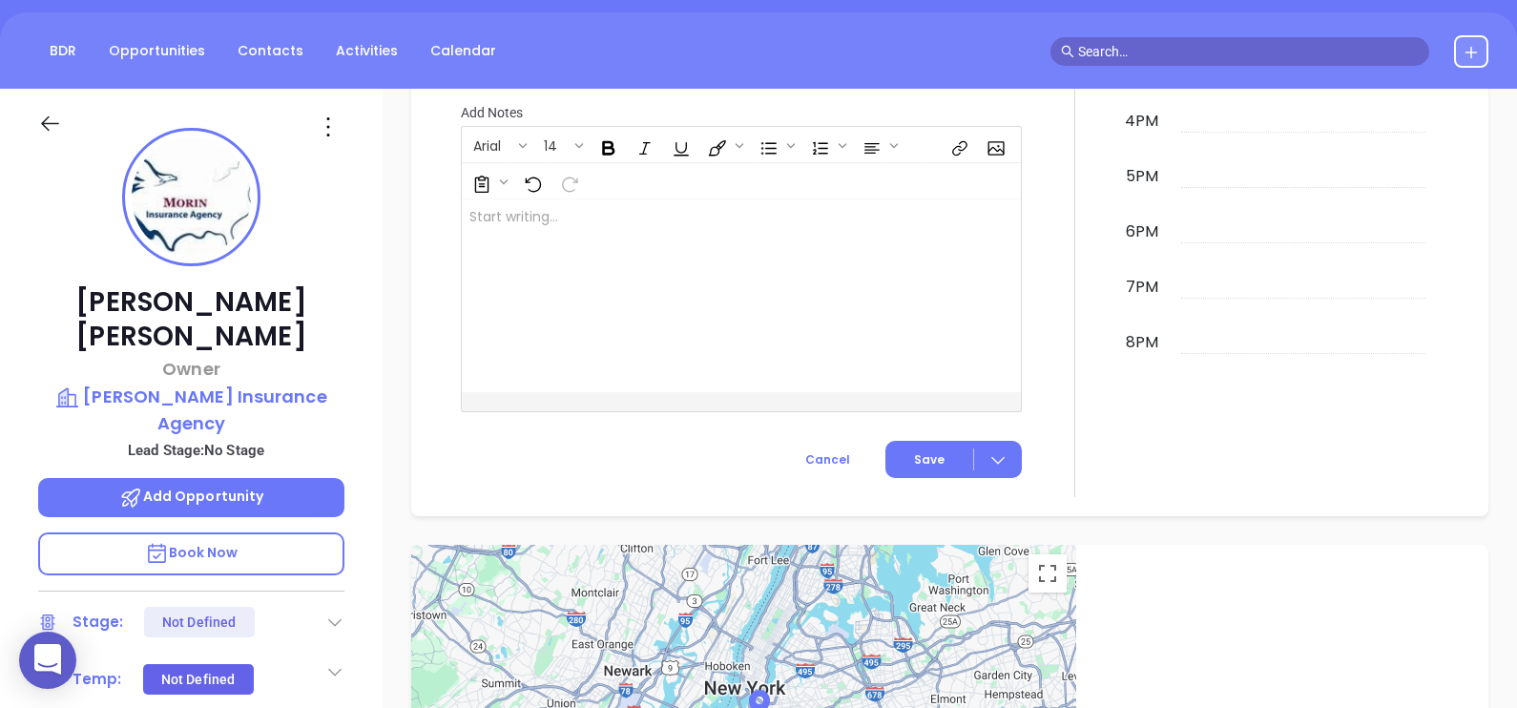 This screenshot has height=708, width=1517. Describe the element at coordinates (1249, 52) in the screenshot. I see `input: Search…` at that location.